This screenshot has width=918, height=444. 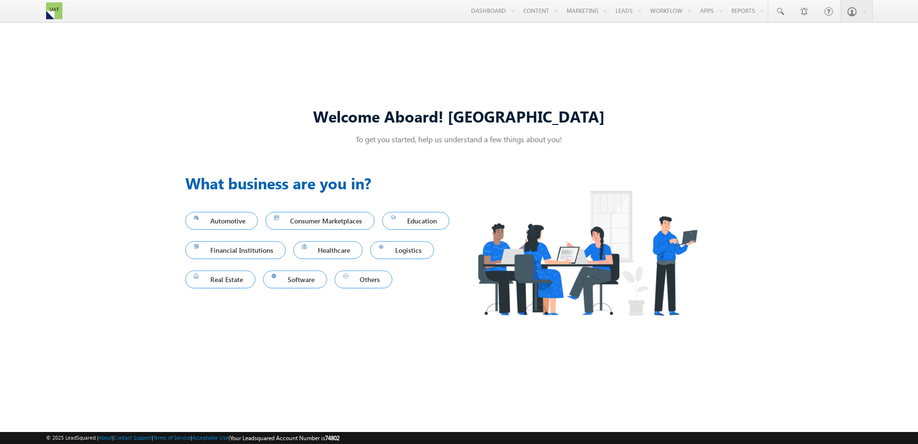 What do you see at coordinates (364, 279) in the screenshot?
I see `span: Others` at bounding box center [364, 279].